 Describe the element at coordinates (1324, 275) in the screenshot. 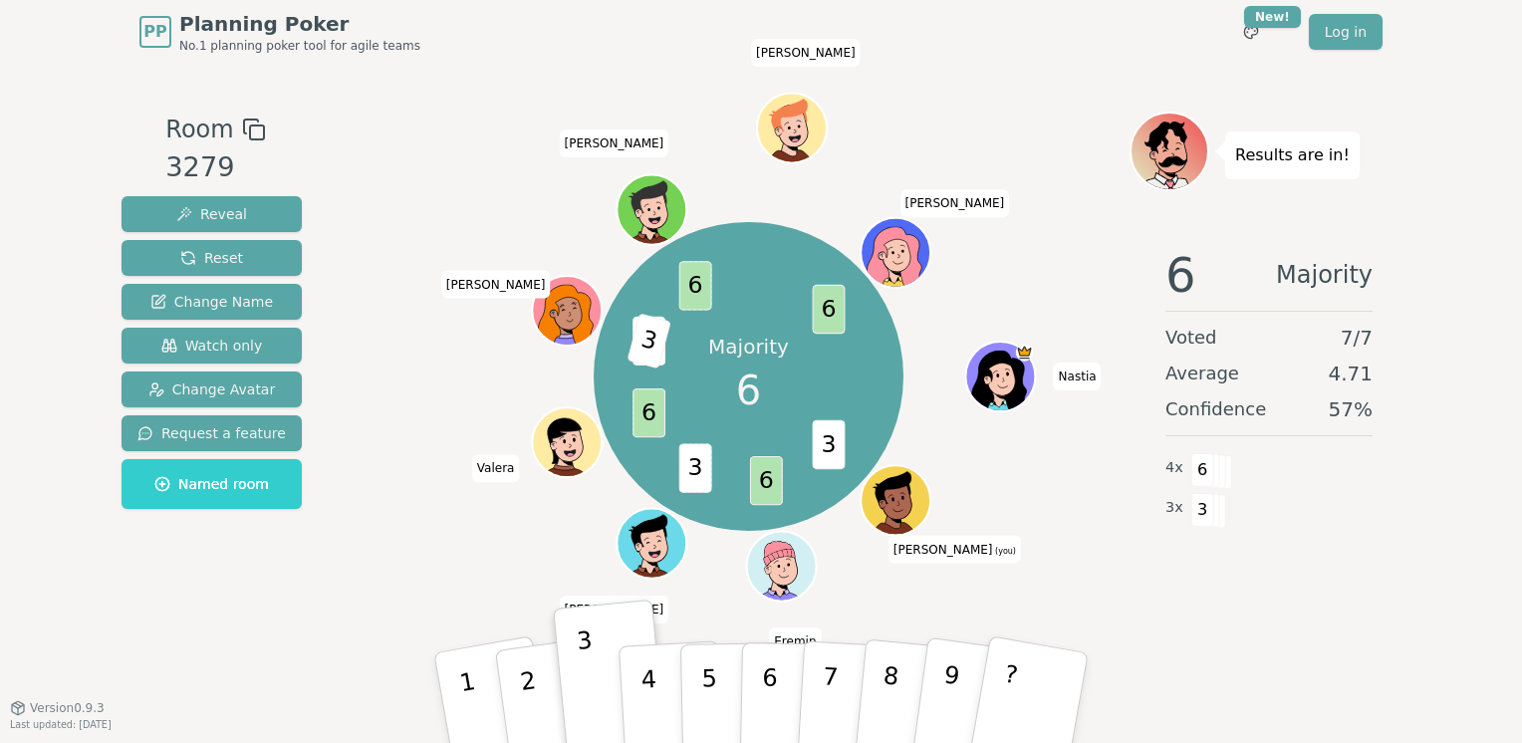

I see `span: Majority` at that location.